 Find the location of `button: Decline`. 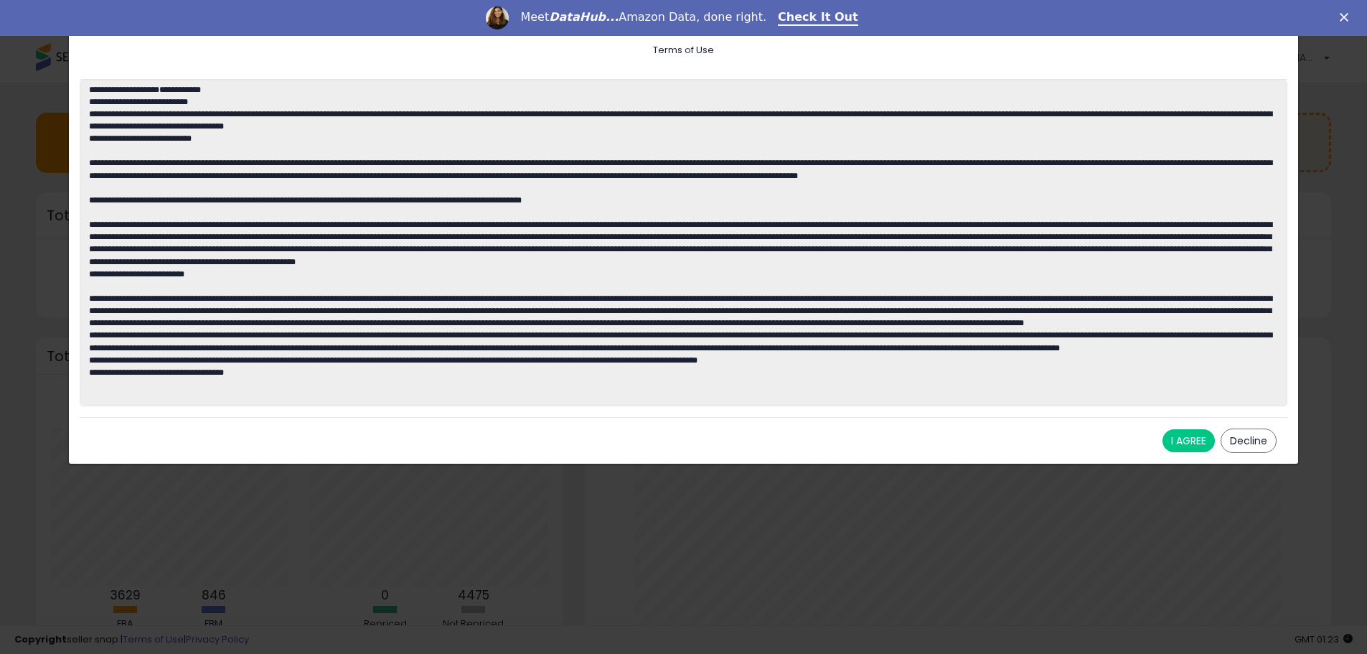

button: Decline is located at coordinates (1249, 441).